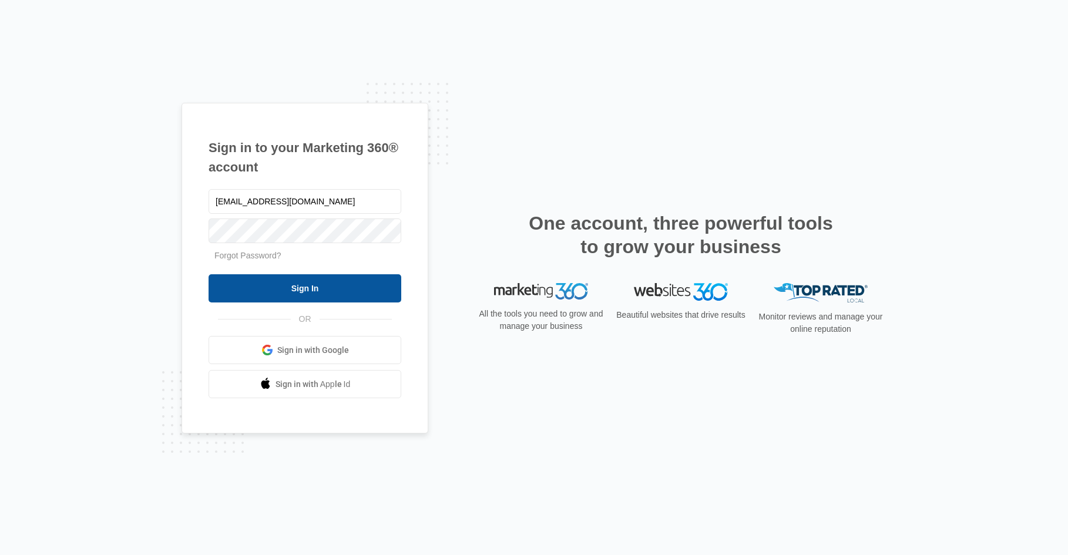 The width and height of the screenshot is (1068, 555). Describe the element at coordinates (305, 350) in the screenshot. I see `a: Sign in with Google` at that location.